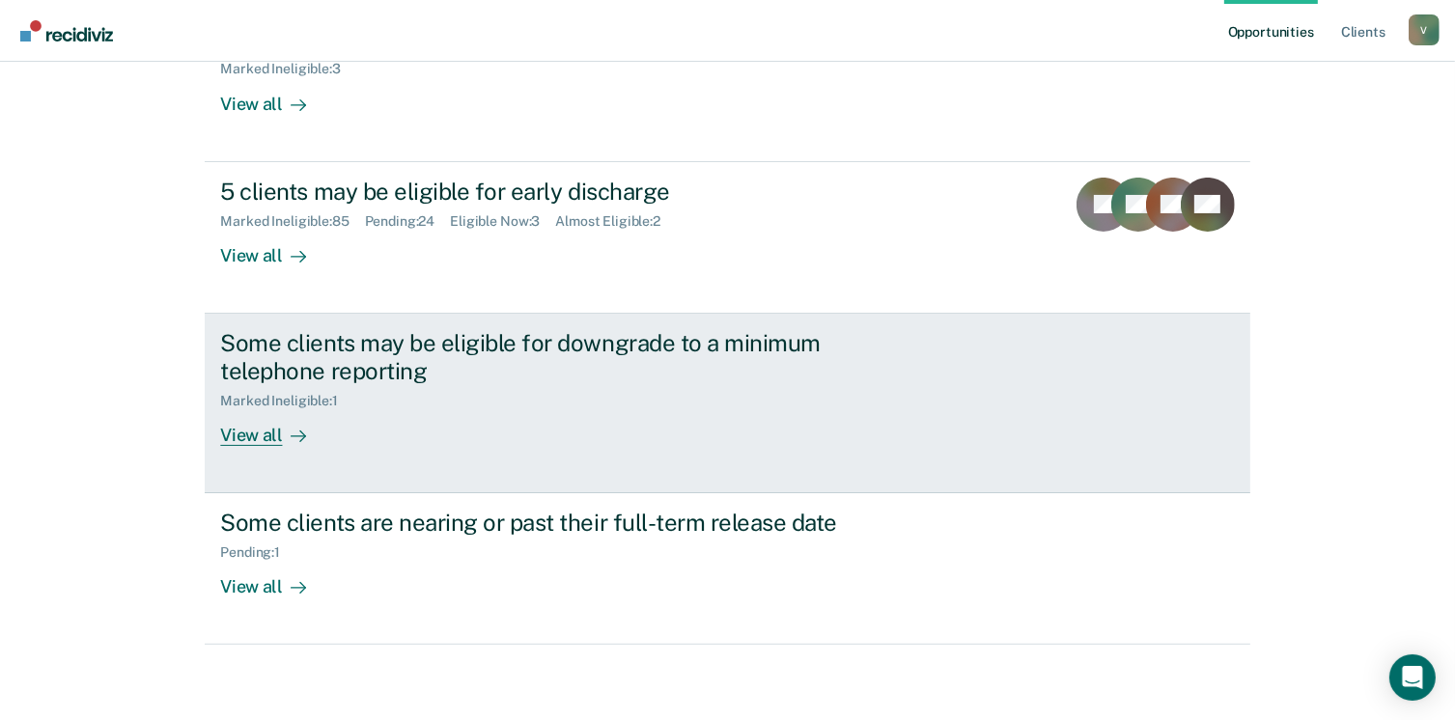 This screenshot has height=720, width=1455. What do you see at coordinates (559, 357) in the screenshot?
I see `div: Some clients may be eligible for downgrade to a minimum telephone reporting` at bounding box center [559, 357].